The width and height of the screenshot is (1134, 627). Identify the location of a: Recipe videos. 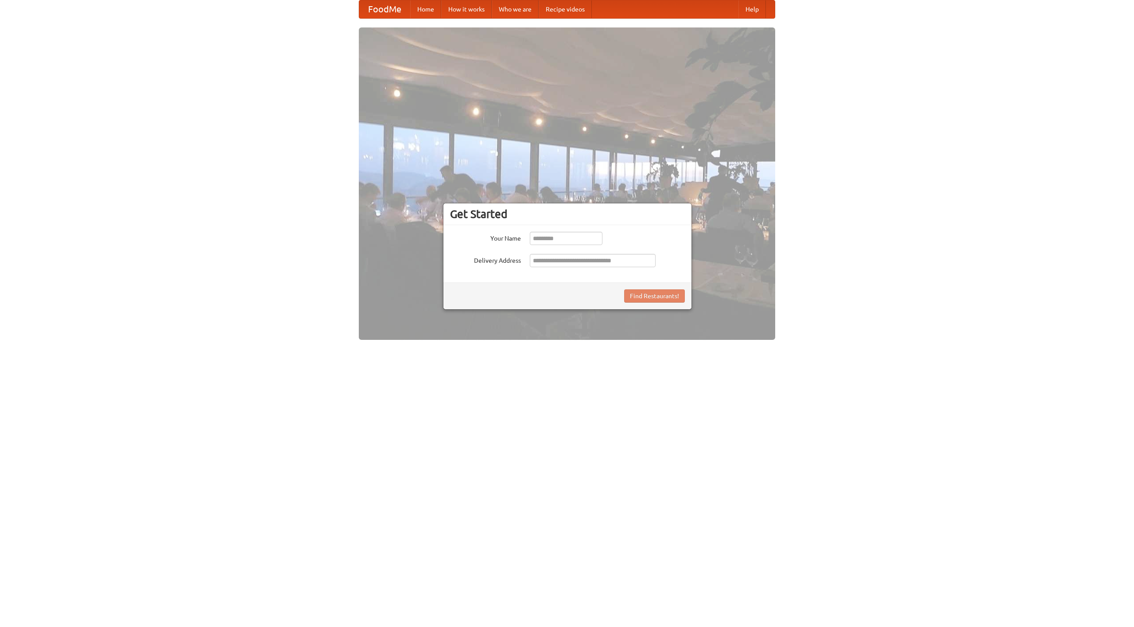
(565, 9).